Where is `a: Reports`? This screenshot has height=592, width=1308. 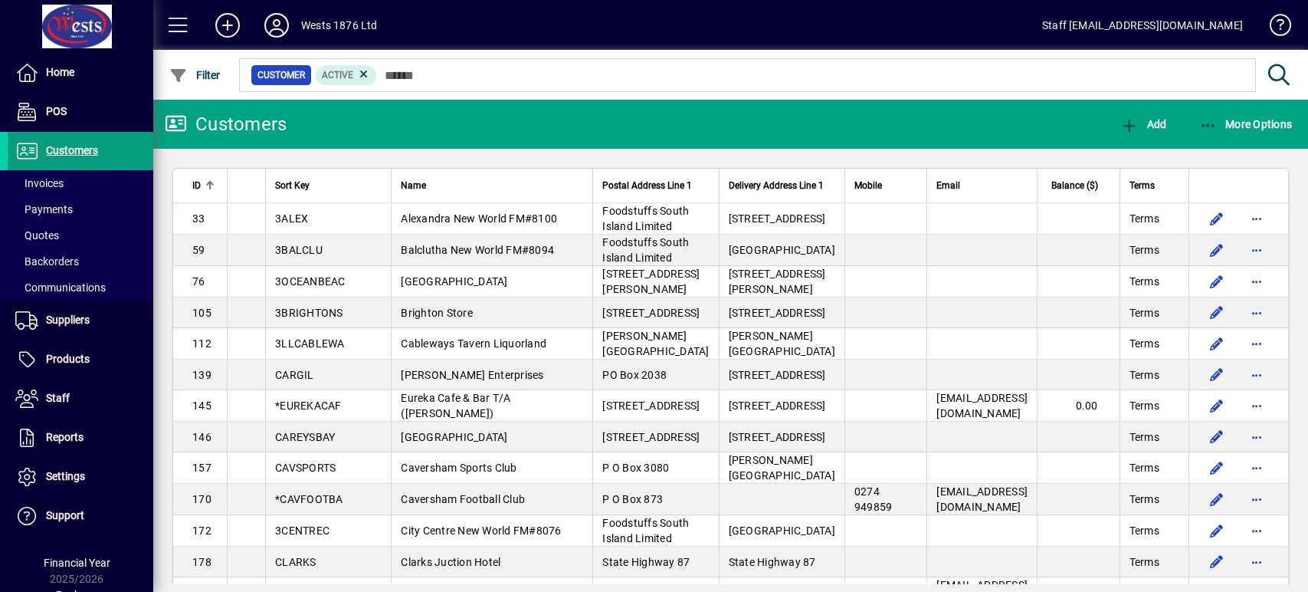
a: Reports is located at coordinates (80, 438).